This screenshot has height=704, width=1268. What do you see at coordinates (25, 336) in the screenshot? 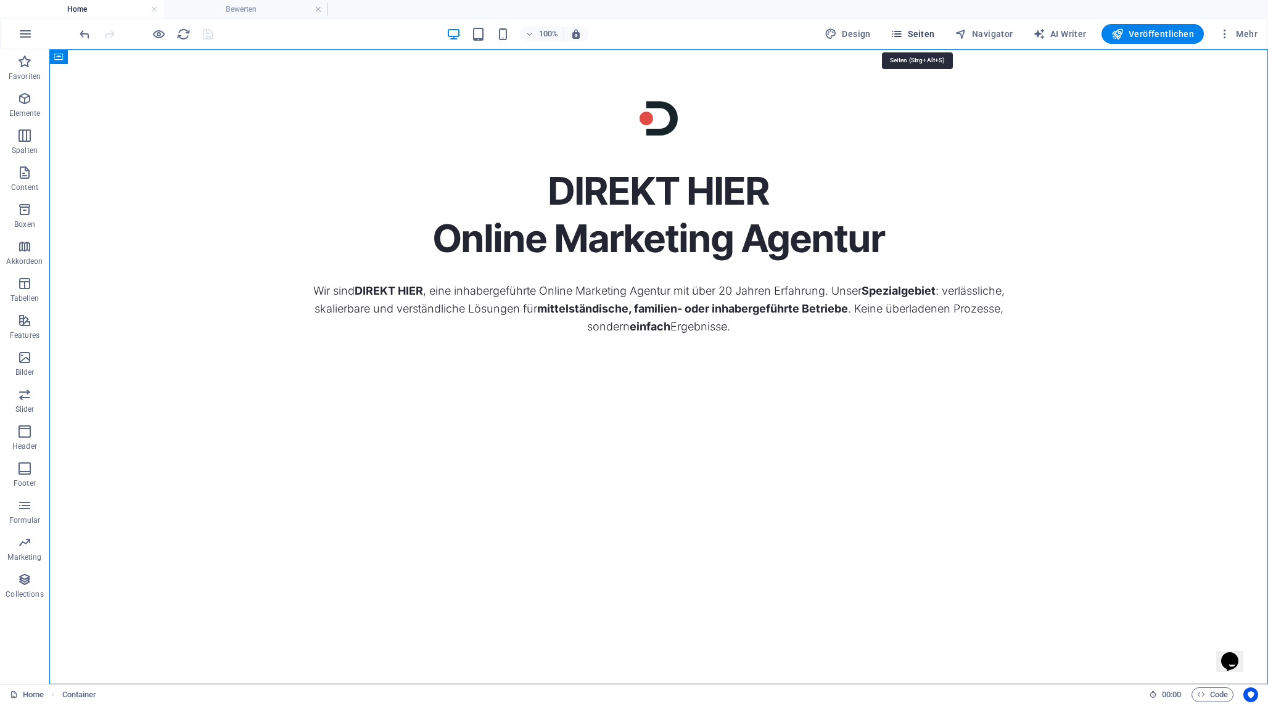
I see `p: Features` at bounding box center [25, 336].